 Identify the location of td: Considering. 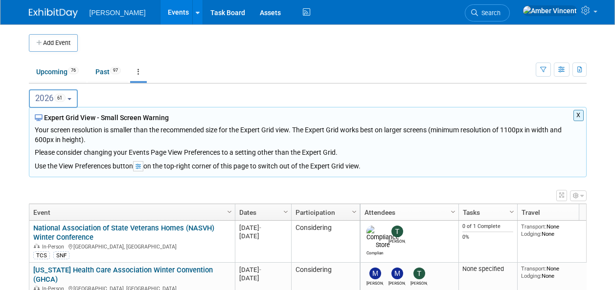
(325, 242).